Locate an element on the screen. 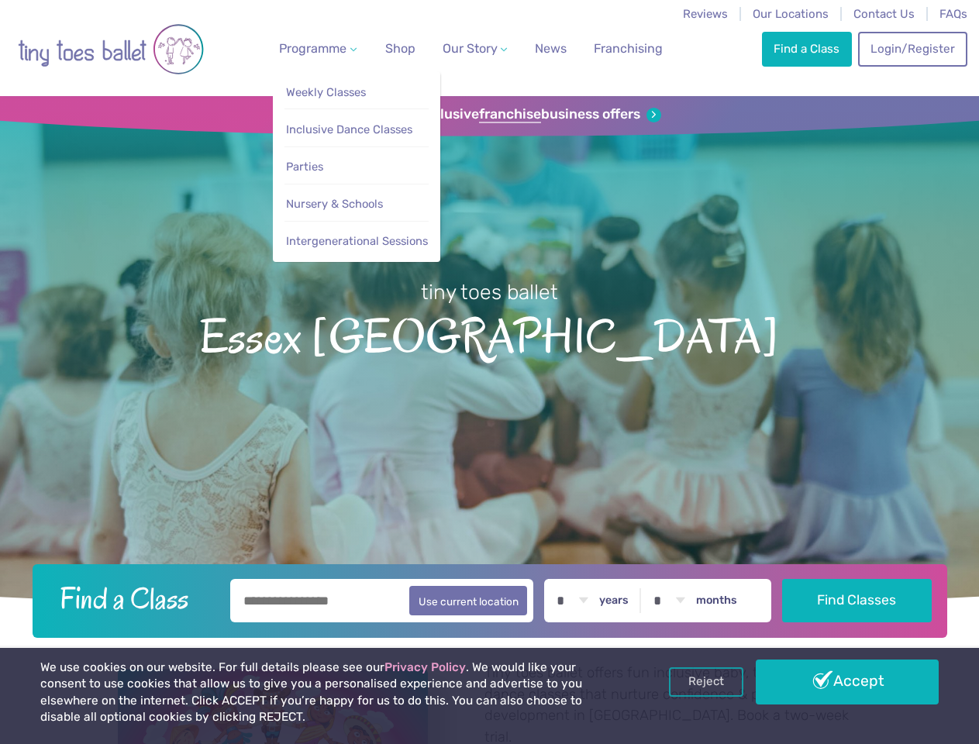  small: tiny toes ballet is located at coordinates (489, 292).